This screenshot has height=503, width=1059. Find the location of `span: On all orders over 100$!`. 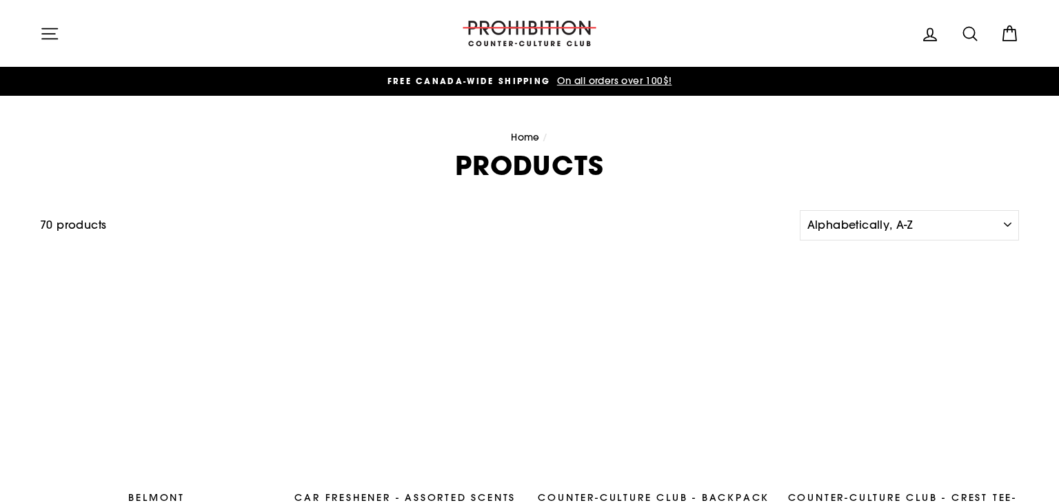

span: On all orders over 100$! is located at coordinates (613, 81).